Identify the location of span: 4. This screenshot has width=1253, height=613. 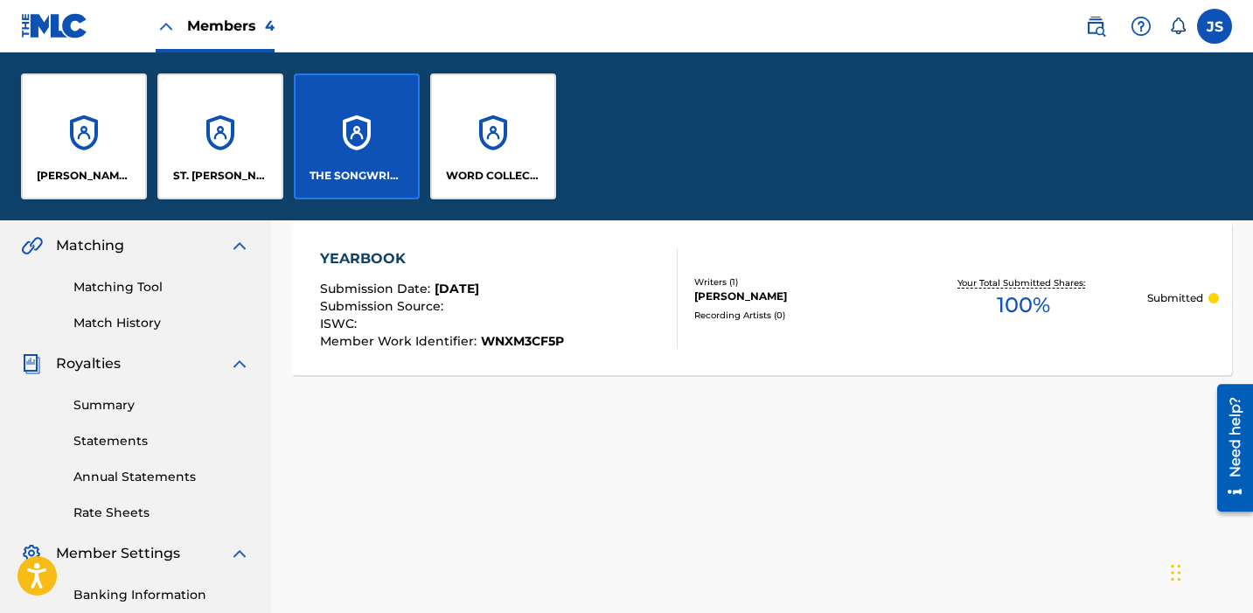
(269, 25).